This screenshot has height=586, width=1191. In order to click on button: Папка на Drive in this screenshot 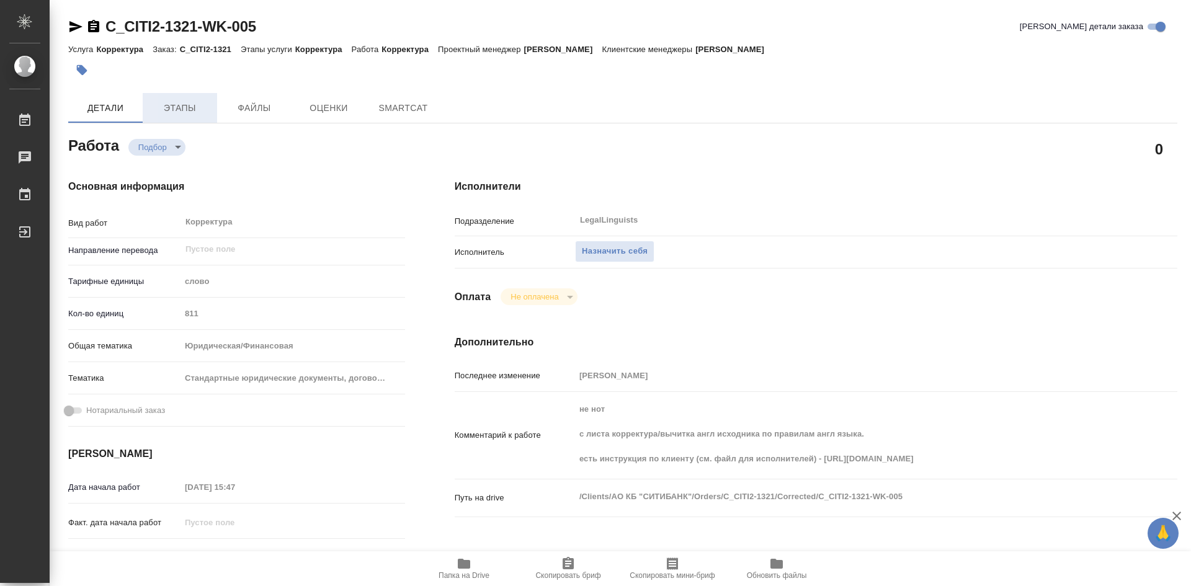, I will do `click(464, 569)`.